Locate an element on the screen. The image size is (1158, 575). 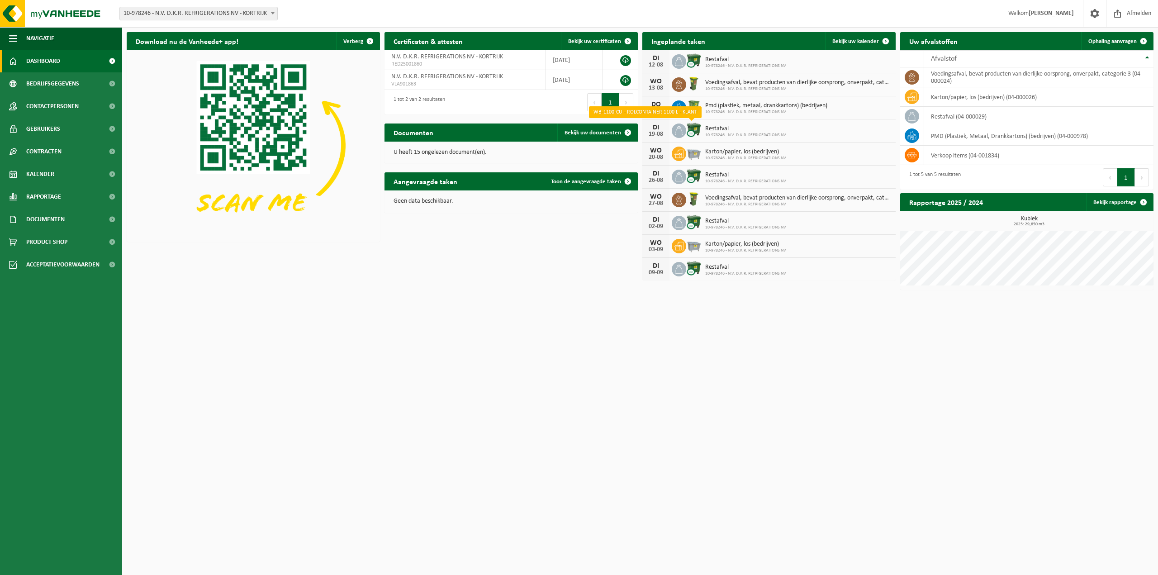
span: Afvalstof is located at coordinates (944, 59).